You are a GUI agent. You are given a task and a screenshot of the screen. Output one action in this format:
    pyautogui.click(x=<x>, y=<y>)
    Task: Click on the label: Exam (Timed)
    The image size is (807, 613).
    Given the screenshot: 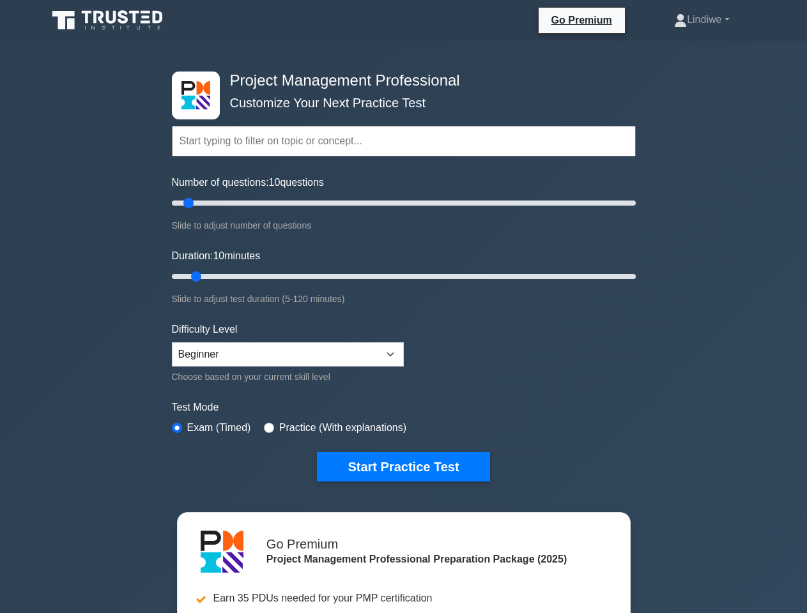 What is the action you would take?
    pyautogui.click(x=219, y=428)
    